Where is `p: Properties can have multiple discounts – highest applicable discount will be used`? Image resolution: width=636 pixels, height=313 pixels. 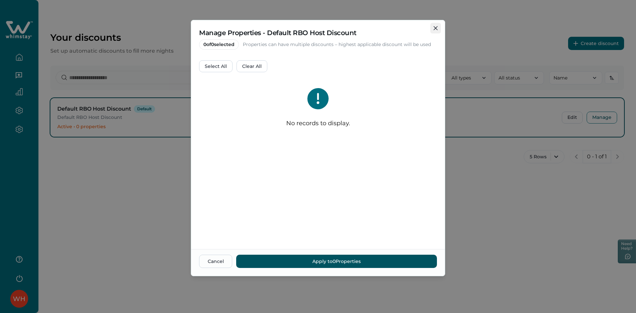 p: Properties can have multiple discounts – highest applicable discount will be used is located at coordinates (337, 45).